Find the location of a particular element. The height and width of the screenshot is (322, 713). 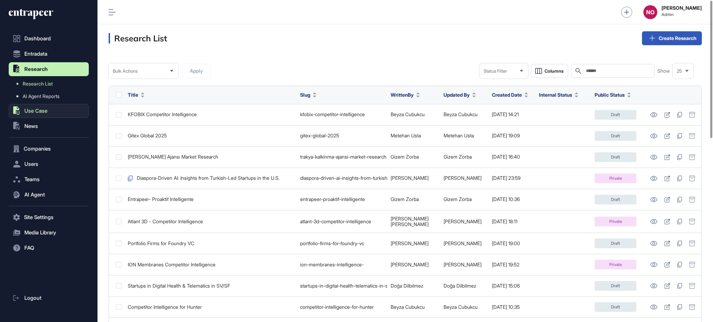

button: Title is located at coordinates (136, 95).